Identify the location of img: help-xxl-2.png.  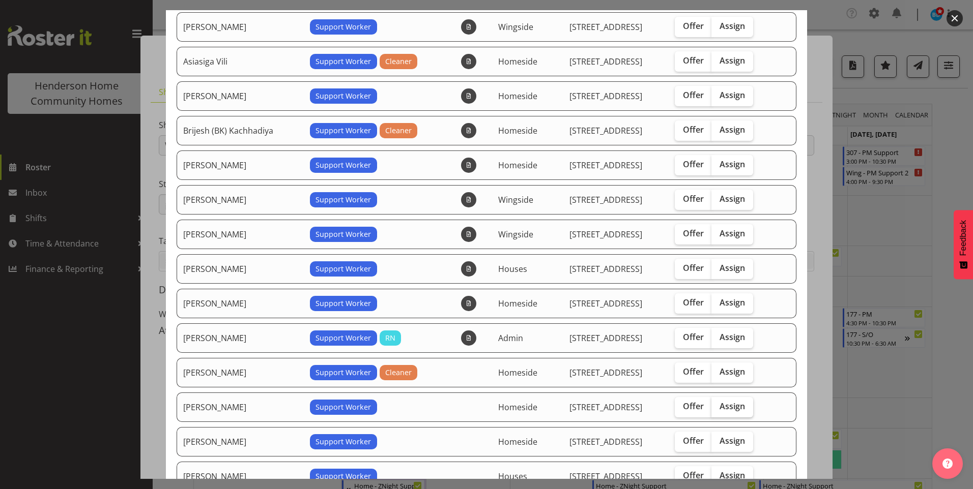
(947, 464).